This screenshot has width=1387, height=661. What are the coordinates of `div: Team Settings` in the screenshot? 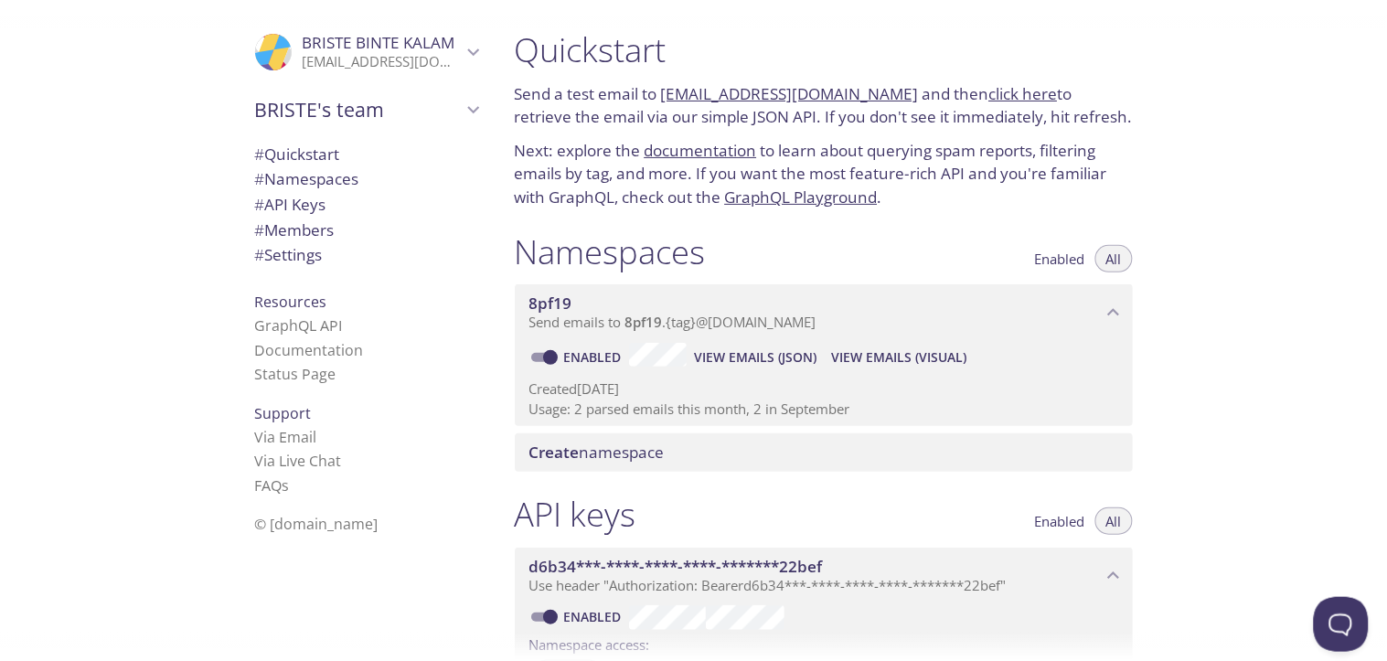 It's located at (367, 255).